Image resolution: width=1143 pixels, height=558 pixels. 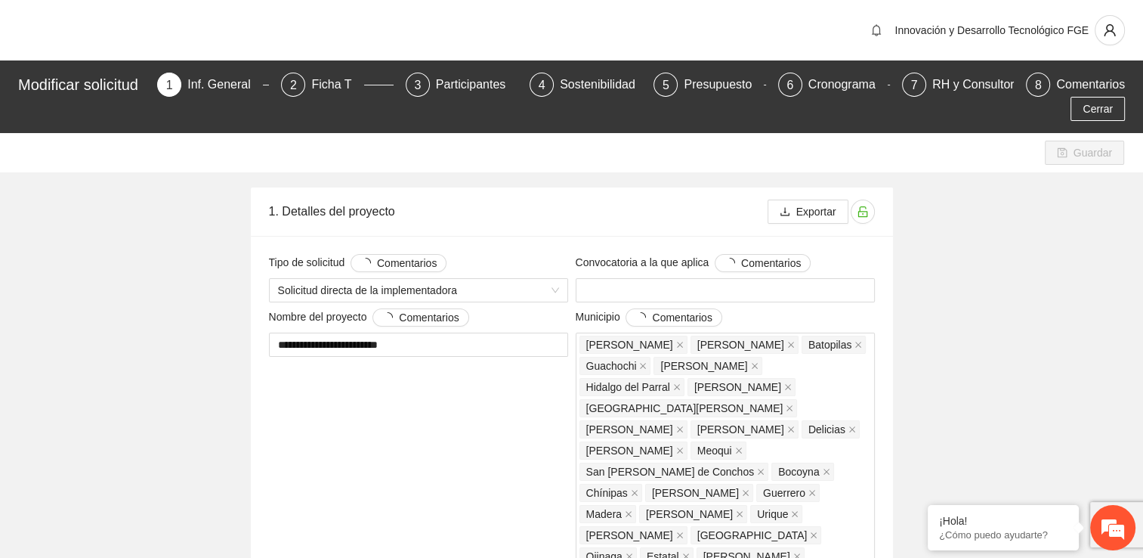 I want to click on span: Hidalgo del Parral, so click(x=632, y=387).